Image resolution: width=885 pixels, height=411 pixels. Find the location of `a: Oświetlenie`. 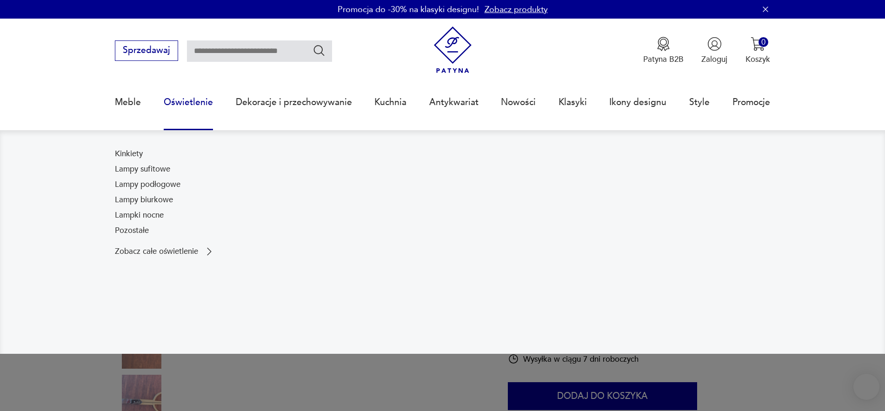

a: Oświetlenie is located at coordinates (188, 102).